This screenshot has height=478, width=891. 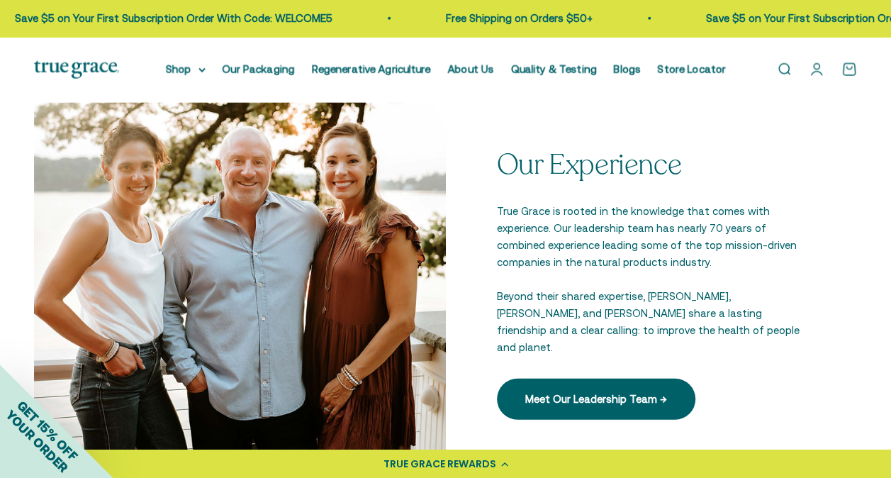 What do you see at coordinates (554, 69) in the screenshot?
I see `a: Quality & Testing` at bounding box center [554, 69].